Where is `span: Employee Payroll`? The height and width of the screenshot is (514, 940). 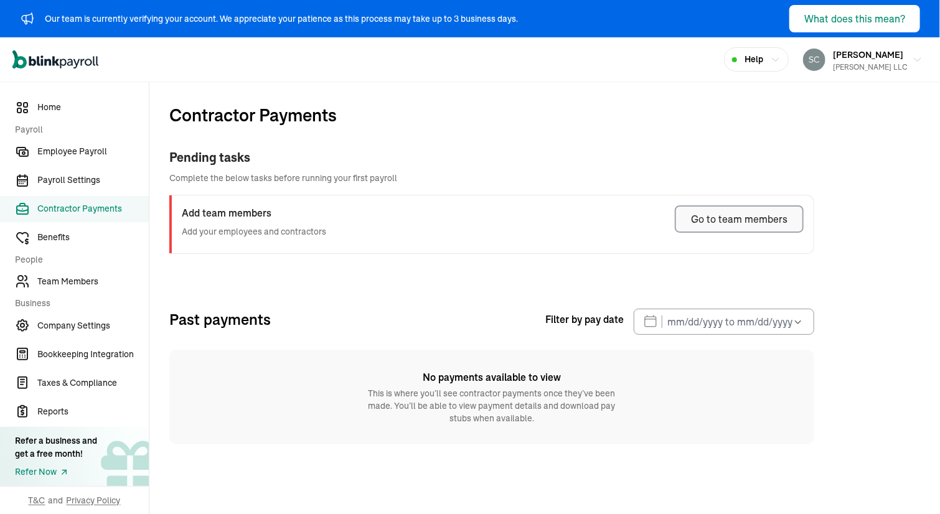 span: Employee Payroll is located at coordinates (93, 151).